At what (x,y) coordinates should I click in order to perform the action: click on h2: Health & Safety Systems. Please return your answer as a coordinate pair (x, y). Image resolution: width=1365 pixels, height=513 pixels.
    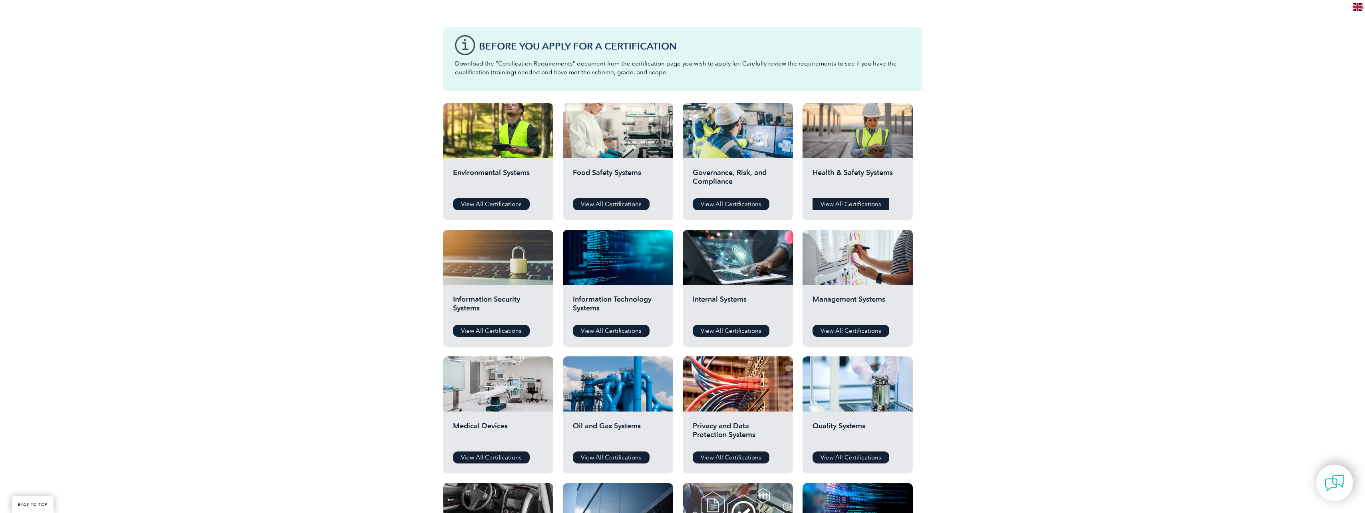
    Looking at the image, I should click on (858, 180).